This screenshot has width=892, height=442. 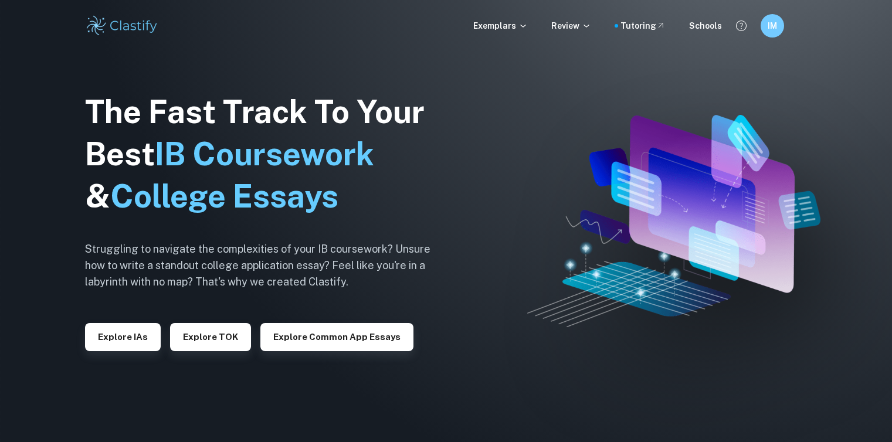 What do you see at coordinates (123, 337) in the screenshot?
I see `button: Explore IAs` at bounding box center [123, 337].